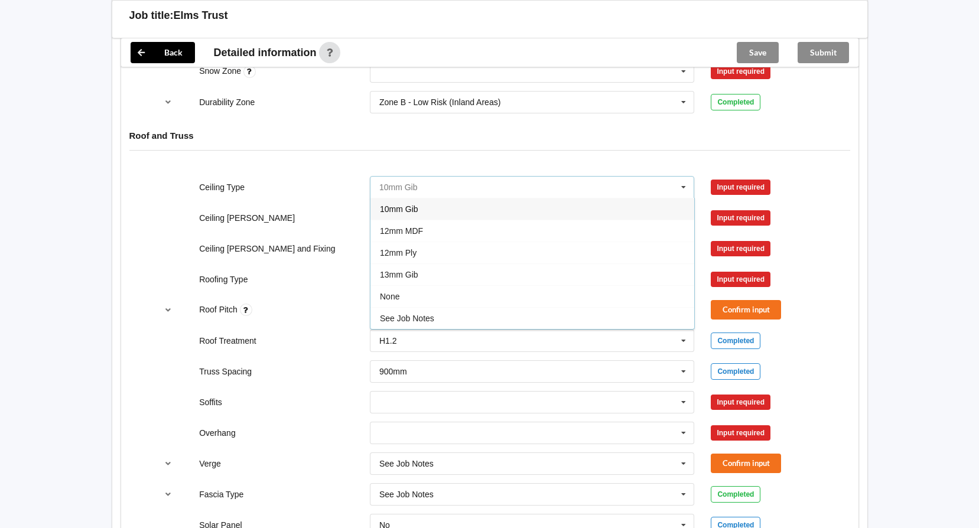 The image size is (979, 528). Describe the element at coordinates (388, 341) in the screenshot. I see `div: H1.2` at that location.